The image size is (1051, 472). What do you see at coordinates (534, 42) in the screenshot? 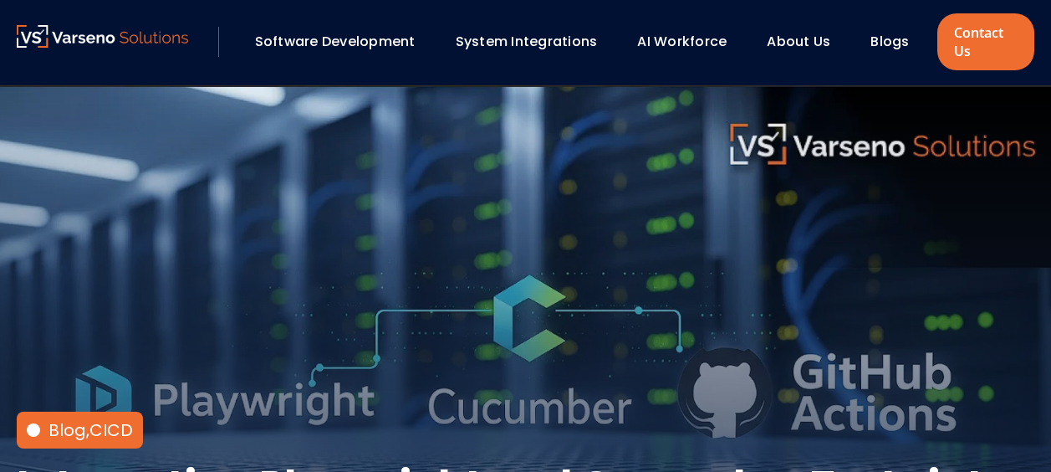
I see `div: System Integrations` at bounding box center [534, 42].